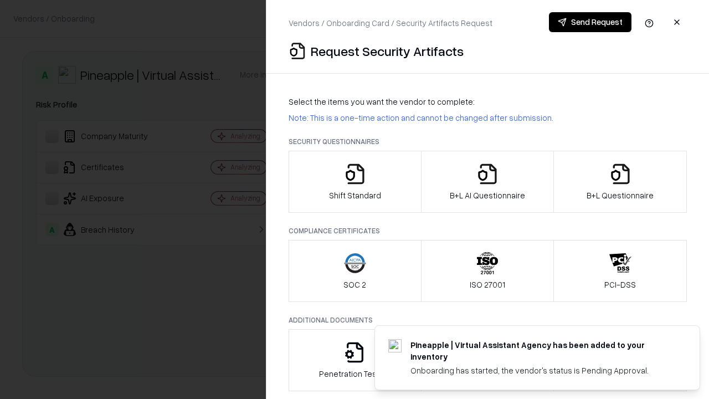  I want to click on button: Send Request, so click(590, 22).